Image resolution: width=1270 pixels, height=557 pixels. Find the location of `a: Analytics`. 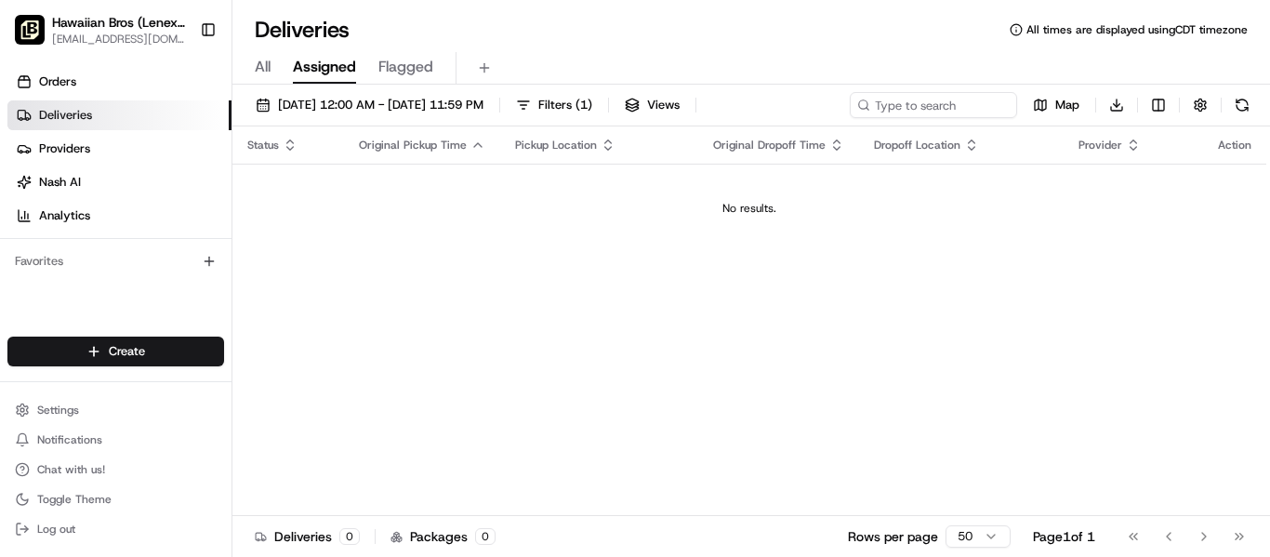

a: Analytics is located at coordinates (119, 216).